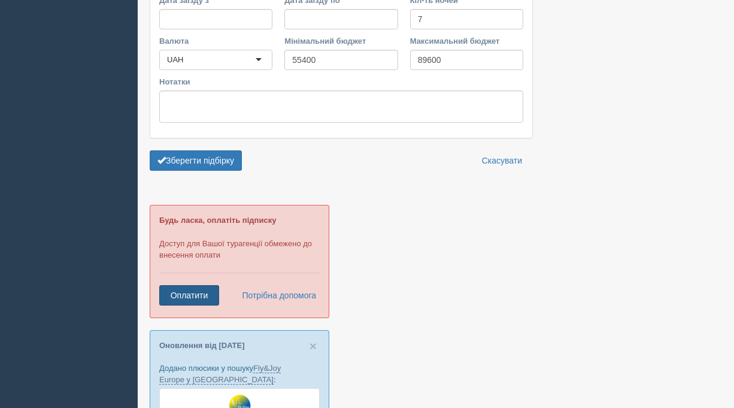  I want to click on label: Нотатки, so click(341, 81).